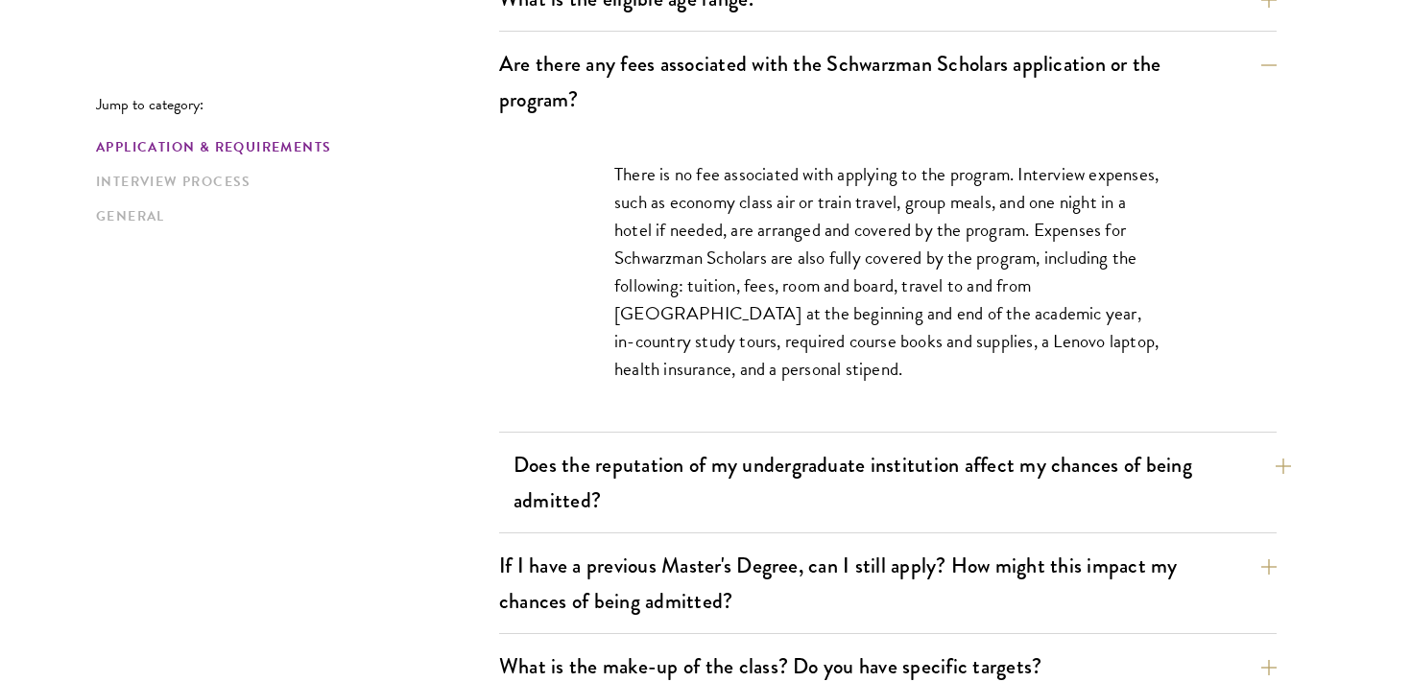  I want to click on button: Does the reputation of my undergraduate institution affect my chances of being admitted?, so click(902, 483).